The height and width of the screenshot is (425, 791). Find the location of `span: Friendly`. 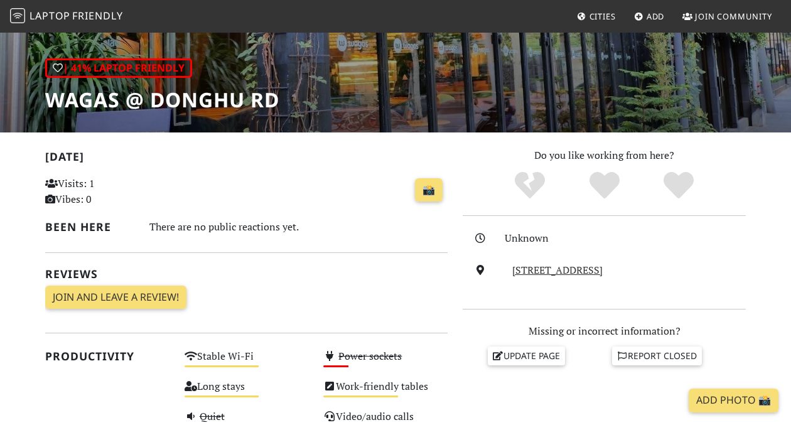

span: Friendly is located at coordinates (97, 16).